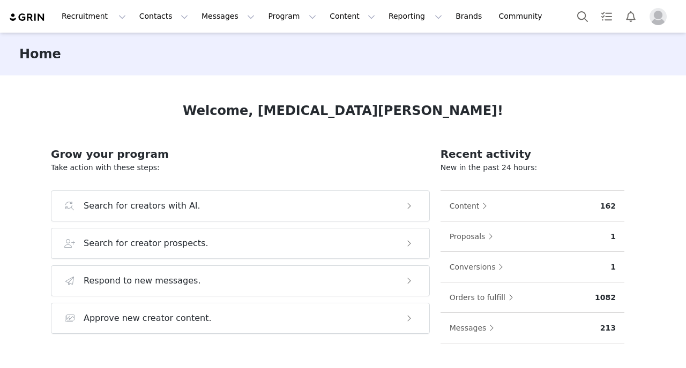 This screenshot has height=368, width=686. I want to click on p: 162, so click(607, 206).